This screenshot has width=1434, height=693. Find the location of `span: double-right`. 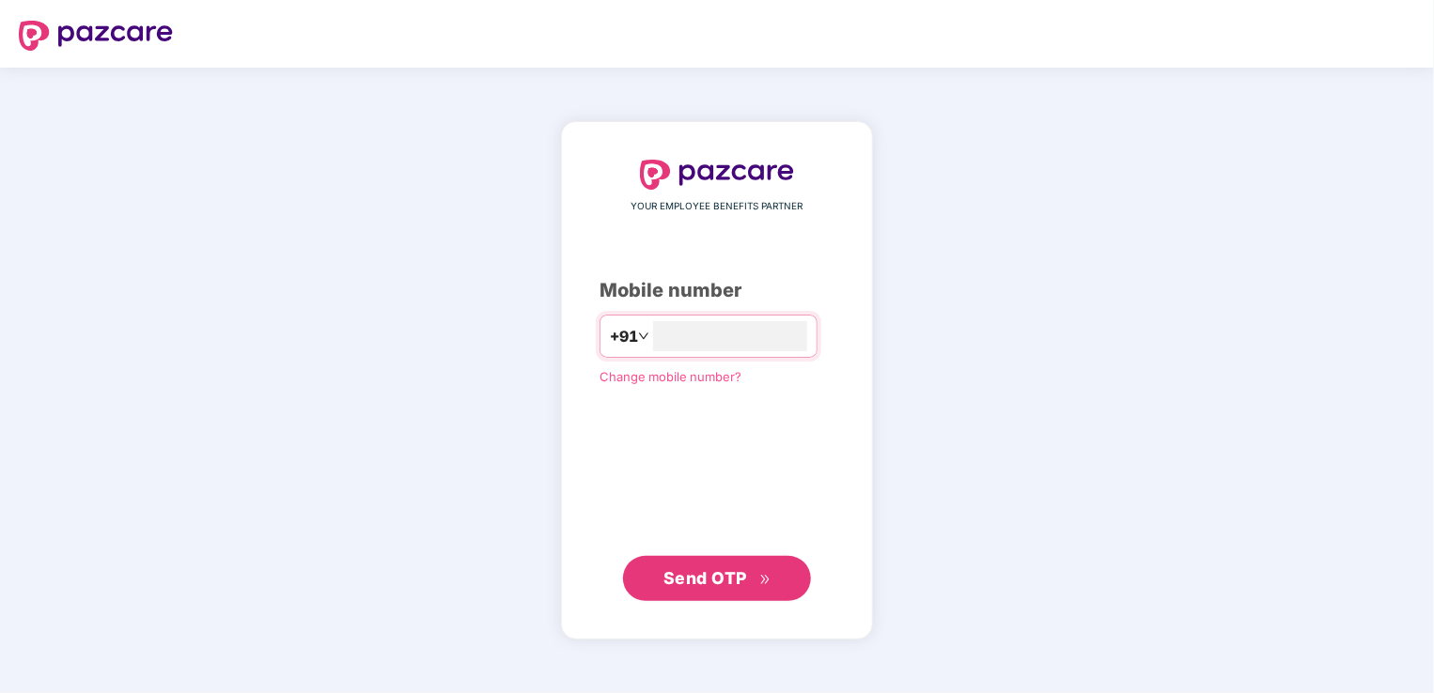

span: double-right is located at coordinates (765, 580).